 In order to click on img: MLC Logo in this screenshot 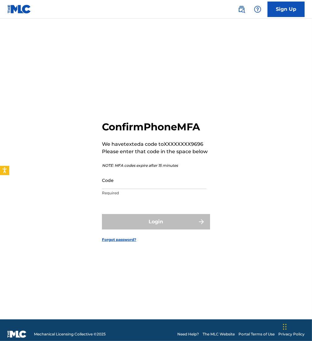, I will do `click(19, 9)`.